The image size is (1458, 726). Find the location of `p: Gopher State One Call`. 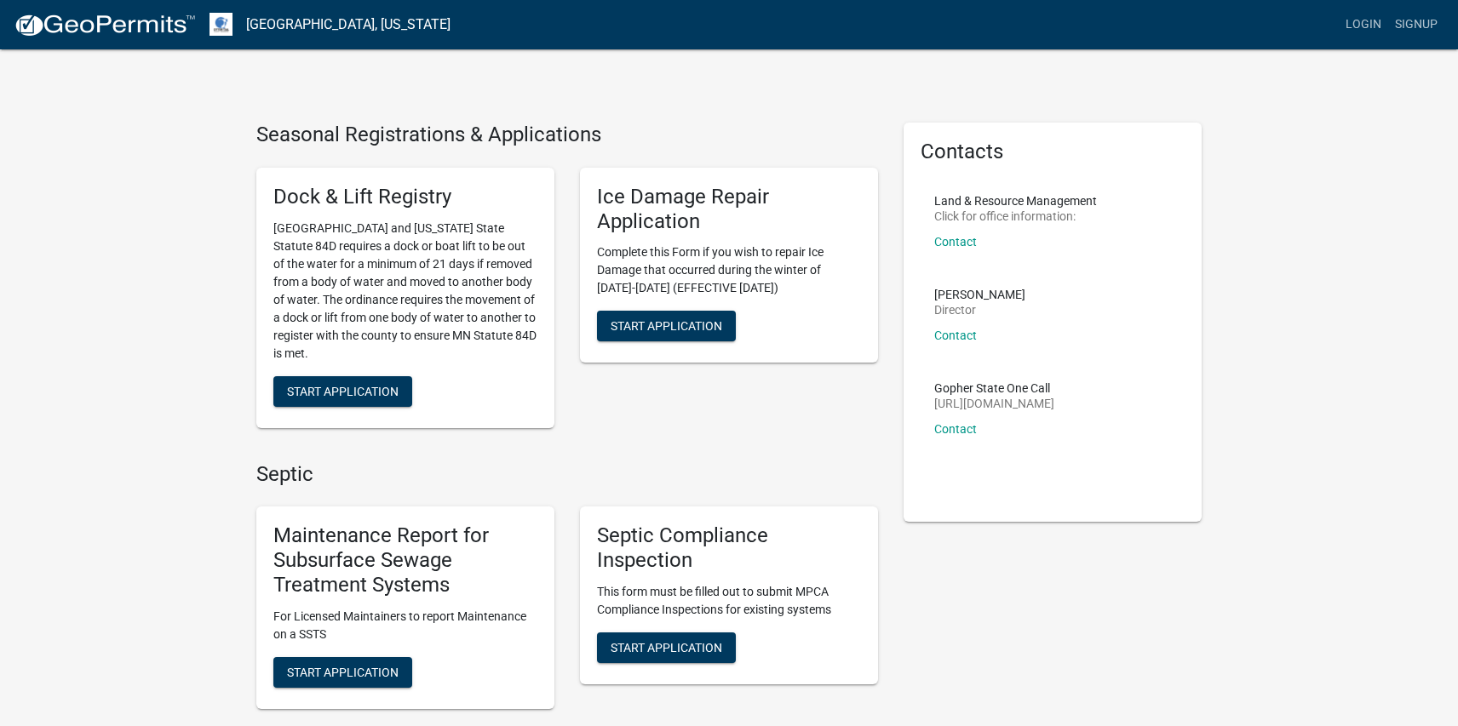

p: Gopher State One Call is located at coordinates (994, 388).